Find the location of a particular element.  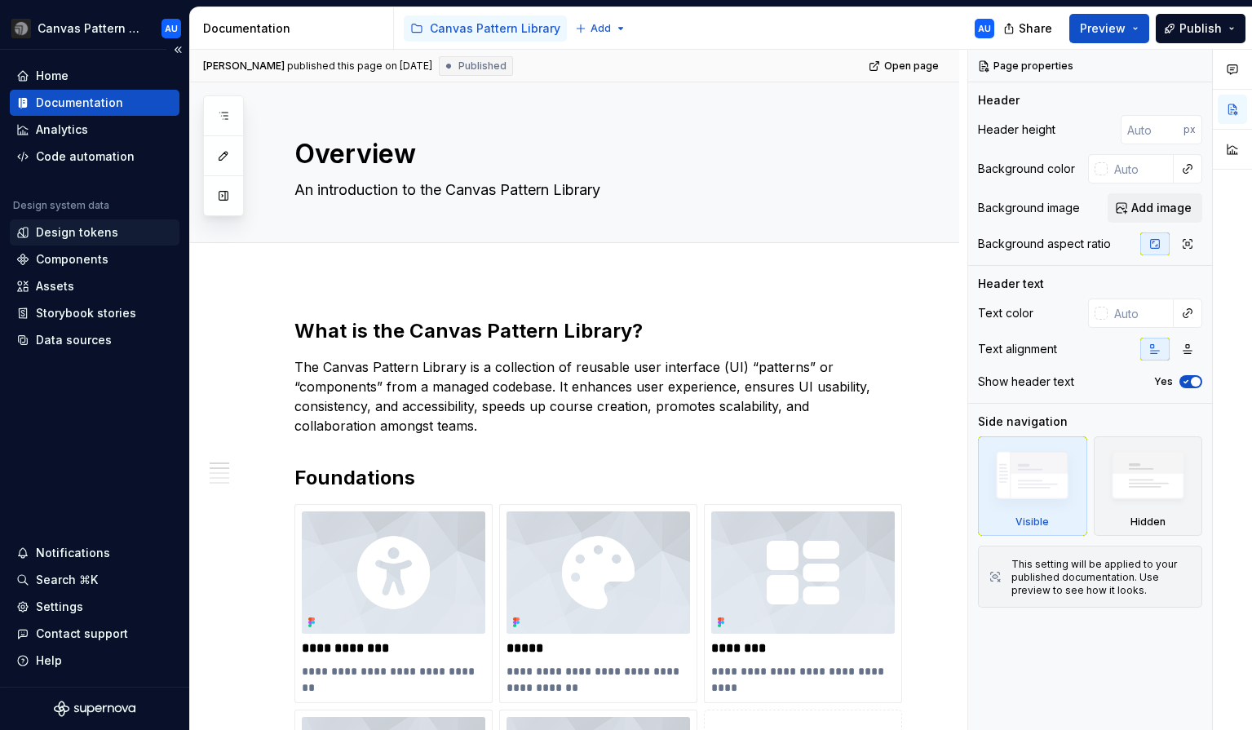

a: Design tokens is located at coordinates (95, 232).